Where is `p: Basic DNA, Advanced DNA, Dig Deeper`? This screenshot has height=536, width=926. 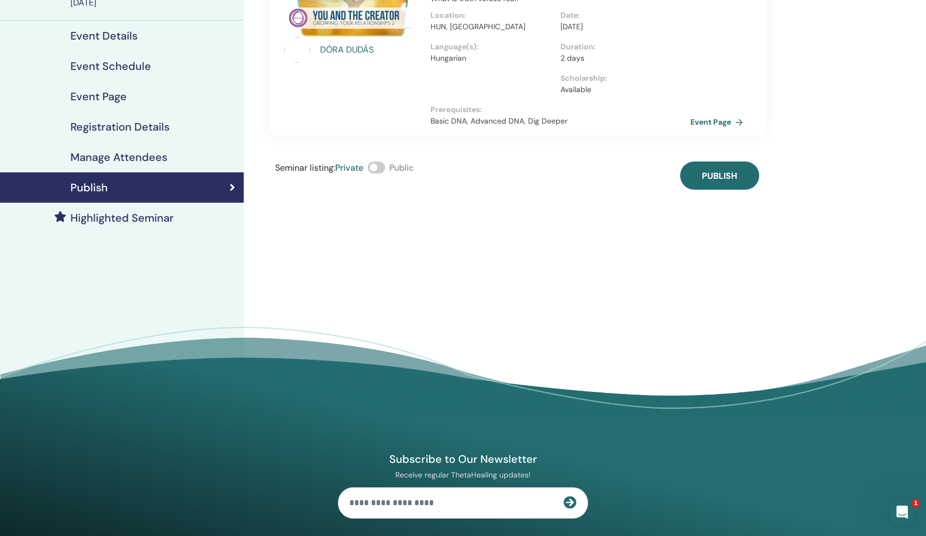
p: Basic DNA, Advanced DNA, Dig Deeper is located at coordinates (561, 121).